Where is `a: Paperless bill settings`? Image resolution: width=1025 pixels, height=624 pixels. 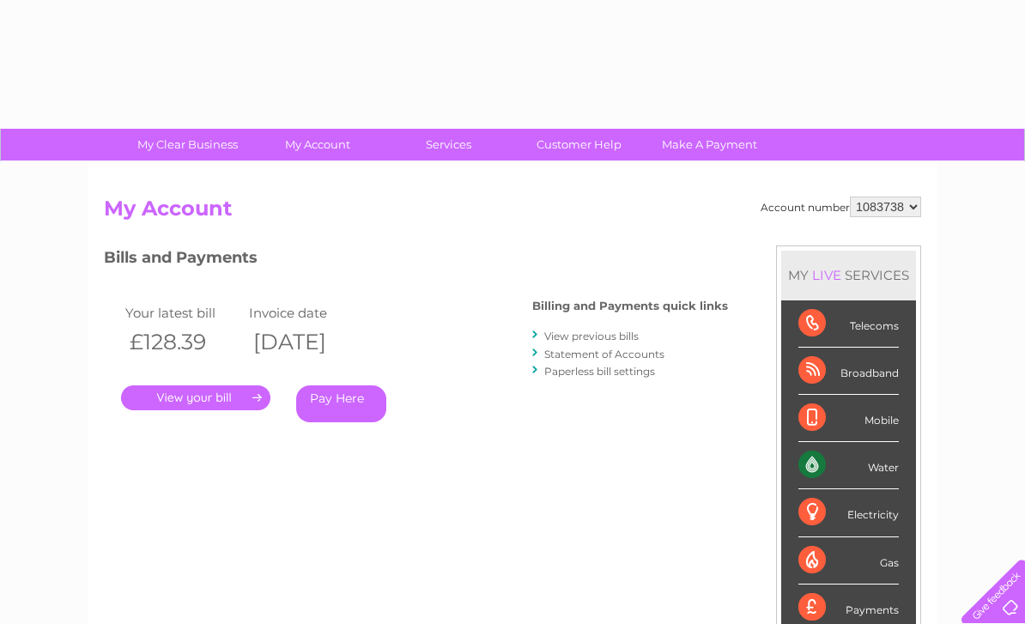 a: Paperless bill settings is located at coordinates (599, 371).